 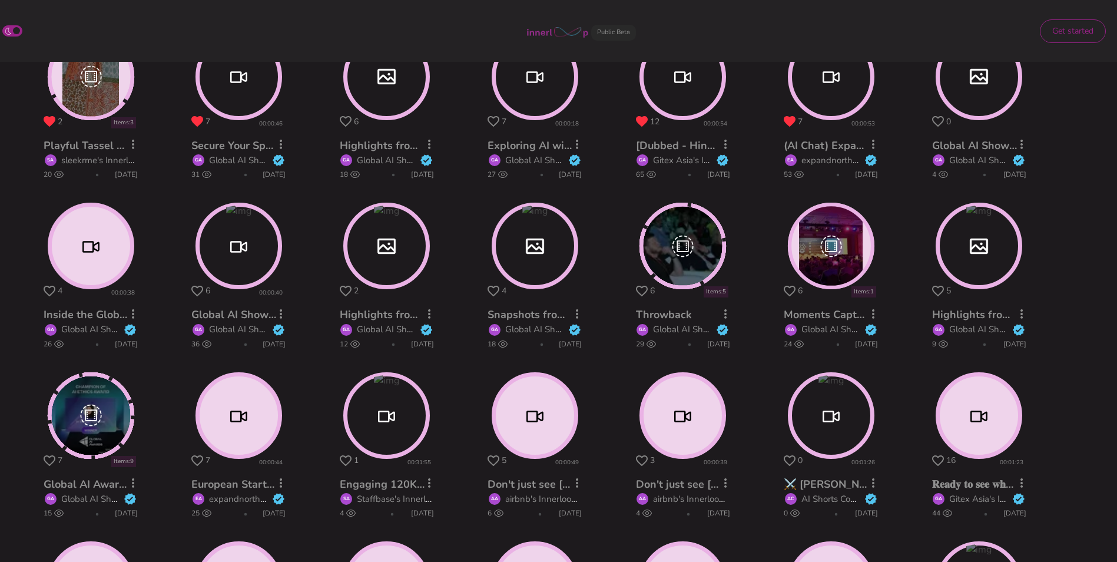 What do you see at coordinates (800, 460) in the screenshot?
I see `span: 0` at bounding box center [800, 460].